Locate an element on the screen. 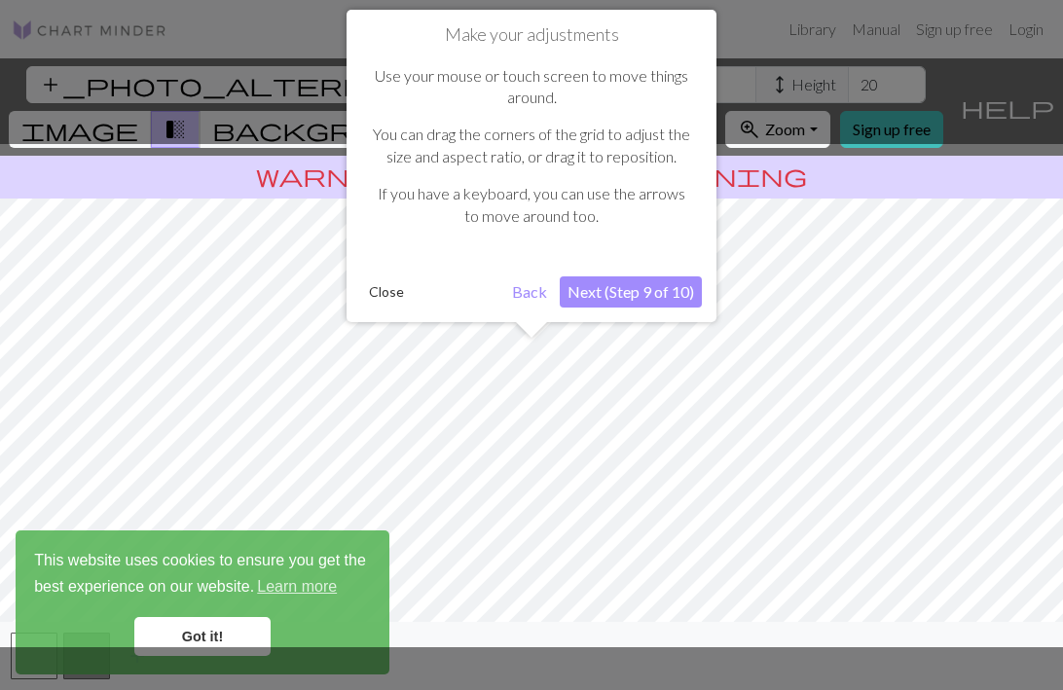  button: Next (Step 9 of 10) is located at coordinates (631, 292).